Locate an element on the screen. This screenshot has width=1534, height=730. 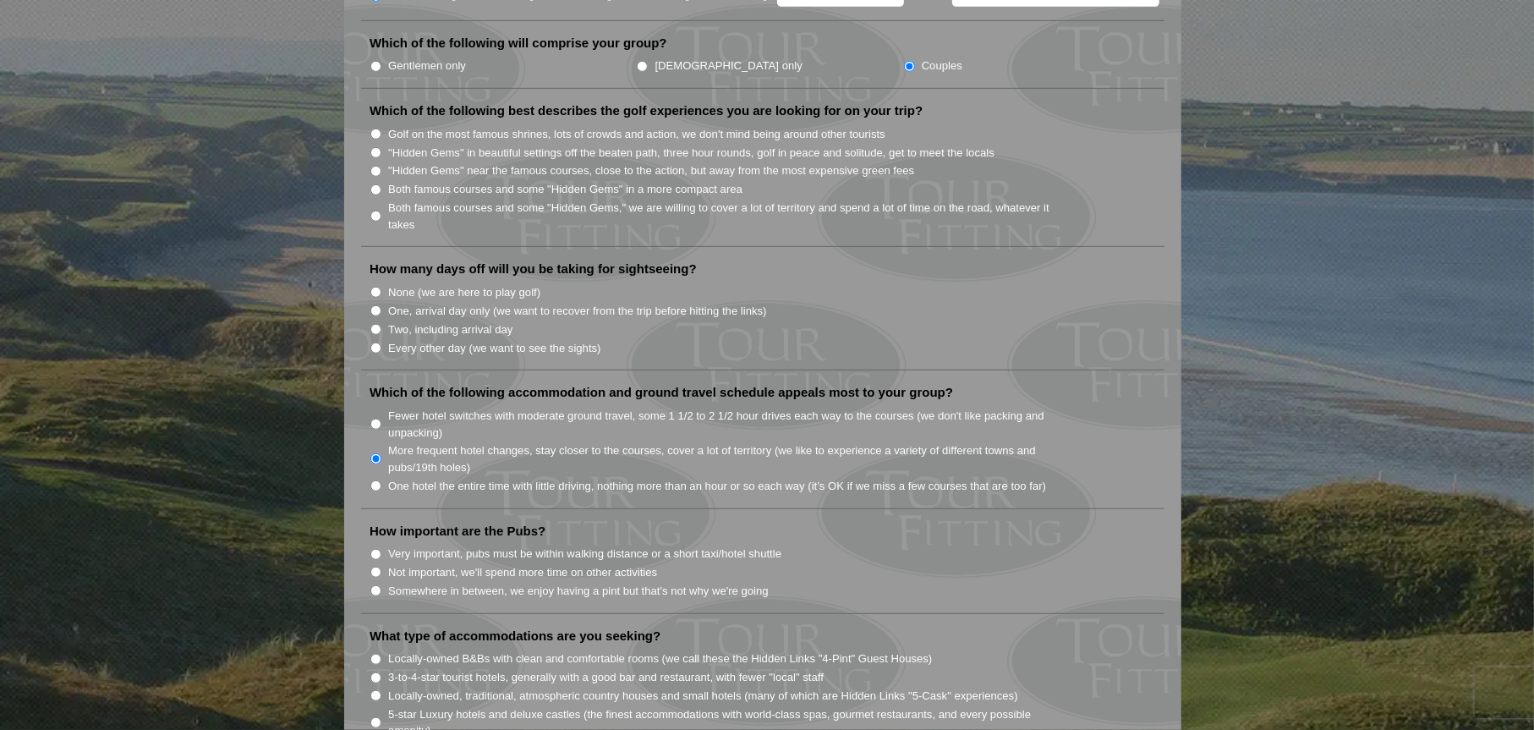
label: Two, including arrival day is located at coordinates (450, 330).